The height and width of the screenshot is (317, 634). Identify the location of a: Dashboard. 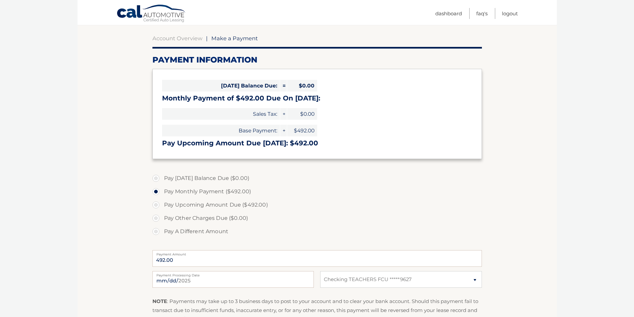
(449, 13).